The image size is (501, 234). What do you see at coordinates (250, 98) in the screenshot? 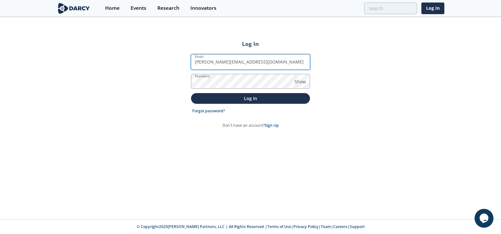
I see `p: Log In` at bounding box center [250, 98].